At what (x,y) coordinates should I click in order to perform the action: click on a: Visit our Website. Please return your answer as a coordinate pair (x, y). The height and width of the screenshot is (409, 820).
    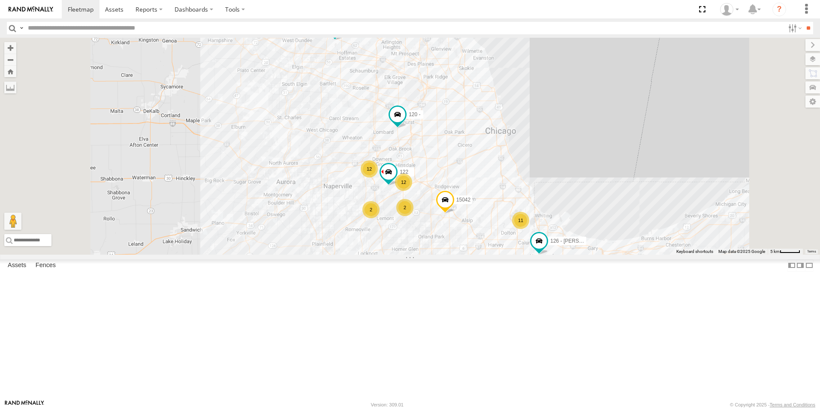
    Looking at the image, I should click on (24, 405).